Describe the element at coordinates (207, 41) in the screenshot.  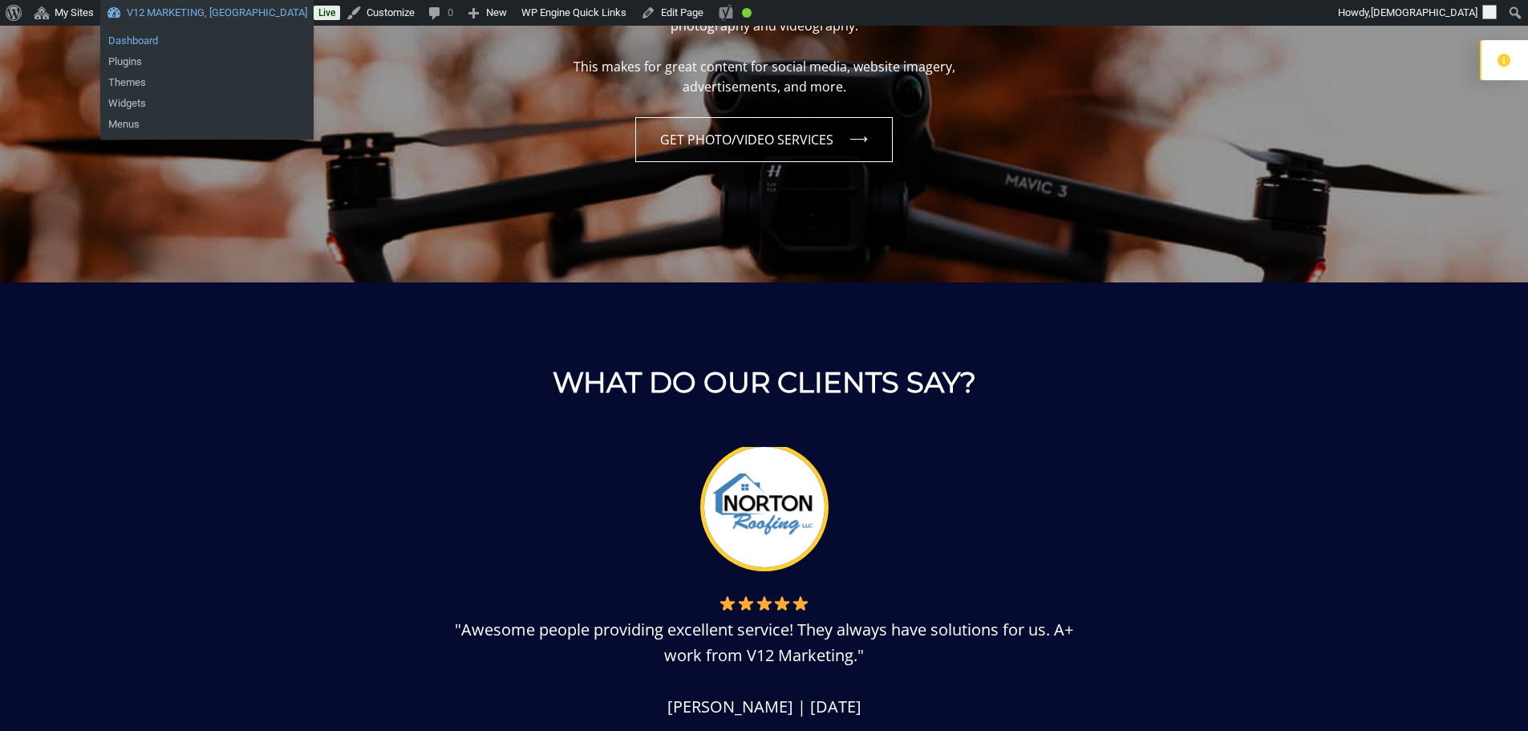
I see `a: Dashboard` at that location.